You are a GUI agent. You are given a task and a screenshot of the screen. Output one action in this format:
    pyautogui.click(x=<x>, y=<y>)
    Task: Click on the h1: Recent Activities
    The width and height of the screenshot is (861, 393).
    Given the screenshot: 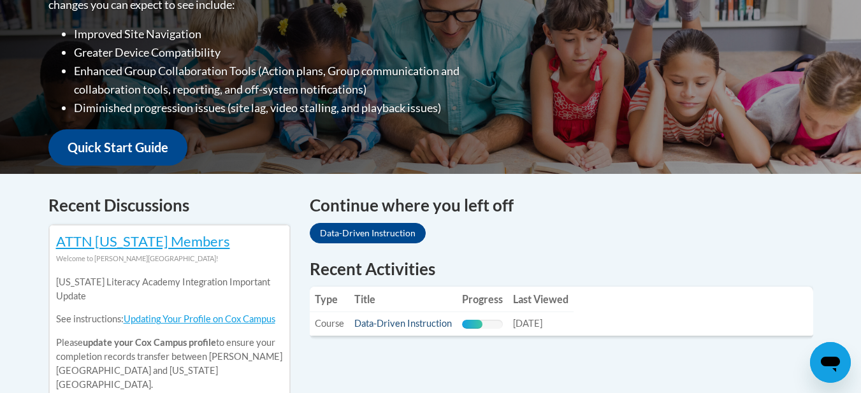 What is the action you would take?
    pyautogui.click(x=561, y=269)
    